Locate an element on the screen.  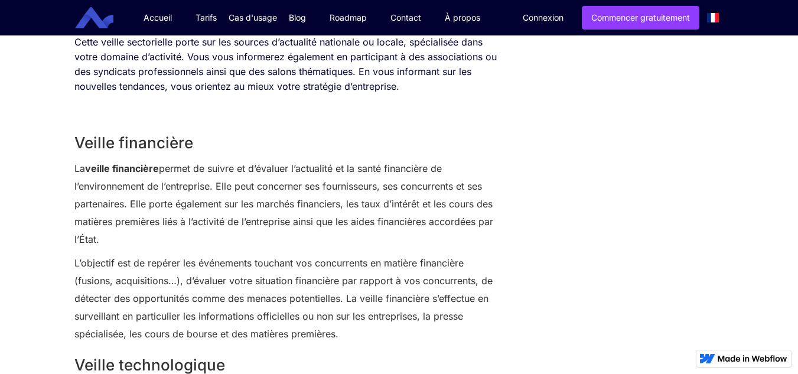
a: Connexion is located at coordinates (543, 18).